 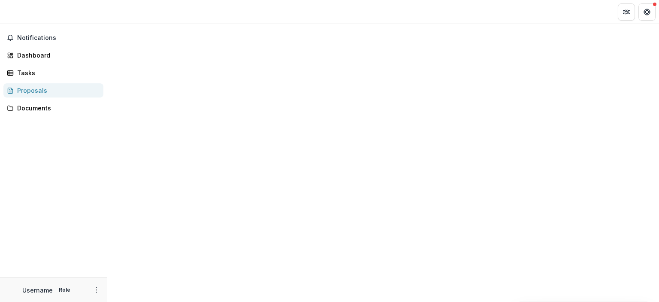 I want to click on span: Notifications, so click(x=58, y=38).